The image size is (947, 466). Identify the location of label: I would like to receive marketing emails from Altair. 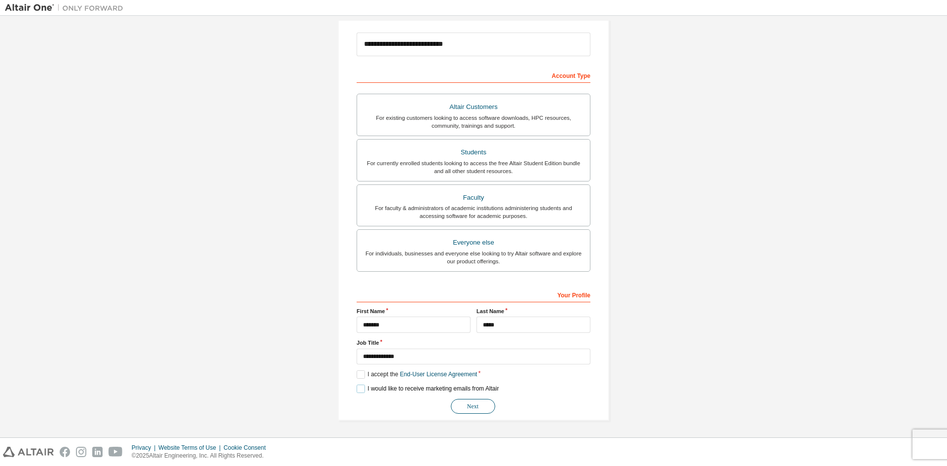
(428, 389).